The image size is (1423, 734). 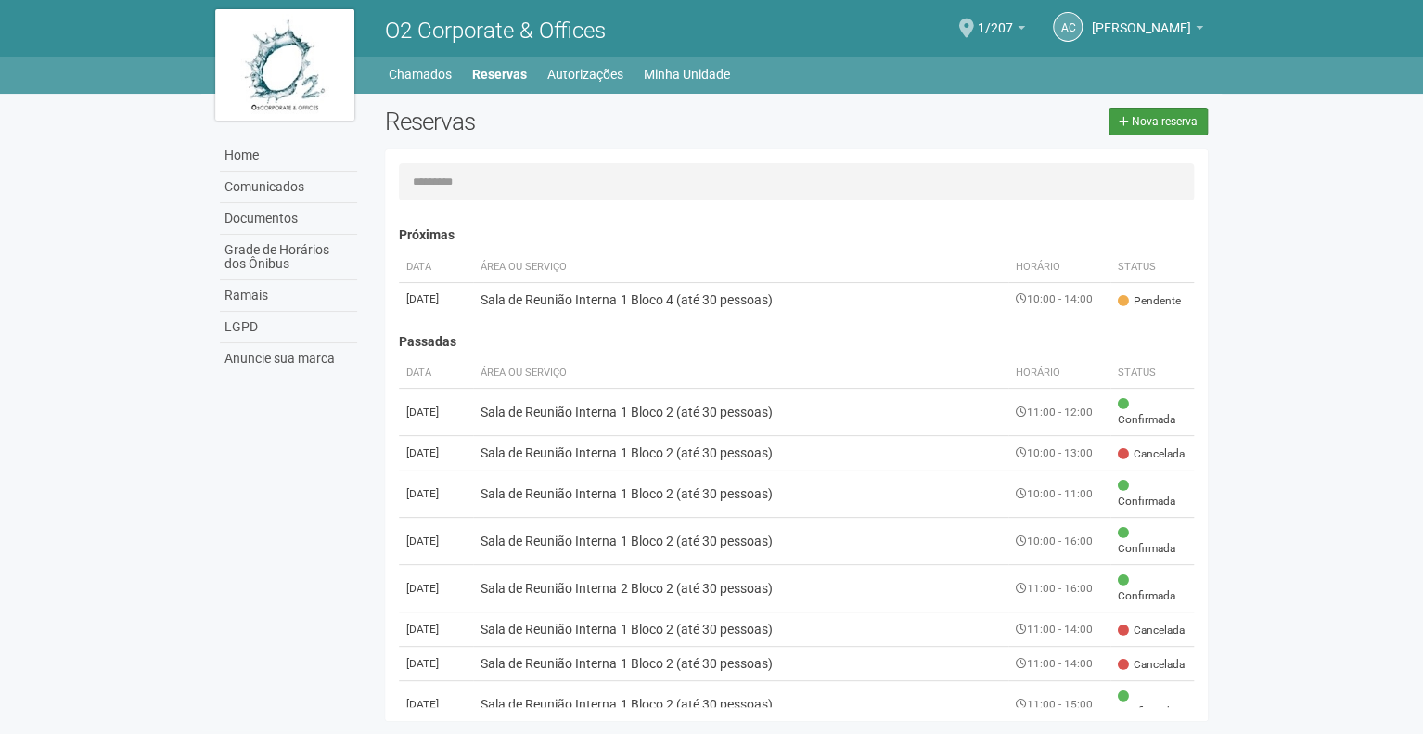 What do you see at coordinates (1164, 122) in the screenshot?
I see `span: Nova reserva` at bounding box center [1164, 122].